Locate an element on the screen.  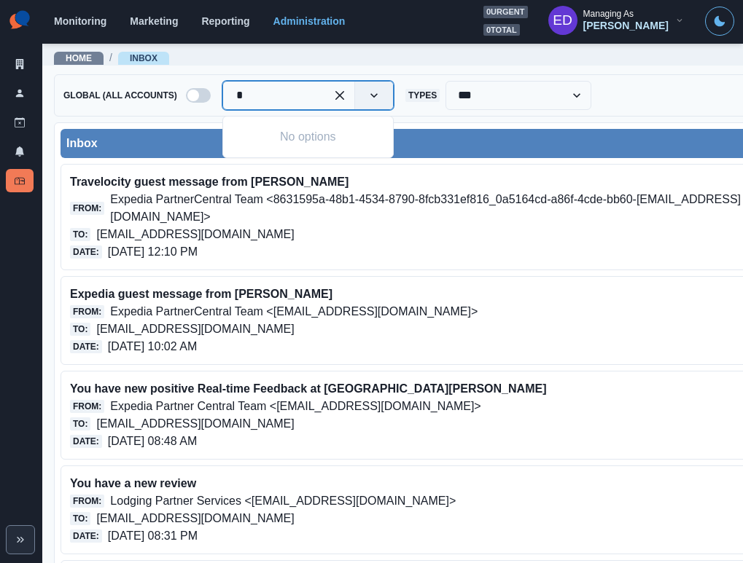
a: Administration is located at coordinates (309, 21).